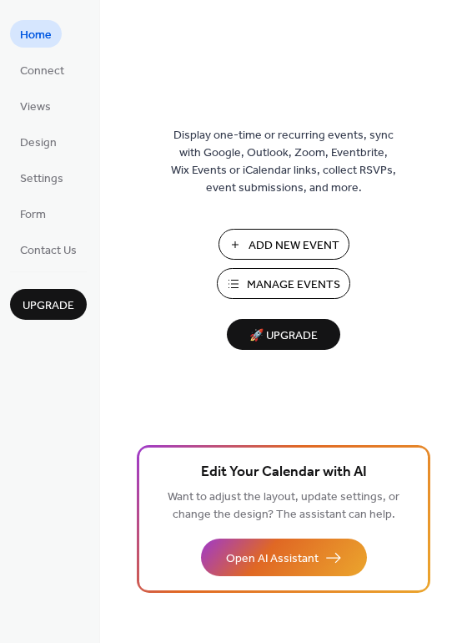 This screenshot has height=643, width=467. What do you see at coordinates (284, 335) in the screenshot?
I see `span: 🚀 Upgrade` at bounding box center [284, 335].